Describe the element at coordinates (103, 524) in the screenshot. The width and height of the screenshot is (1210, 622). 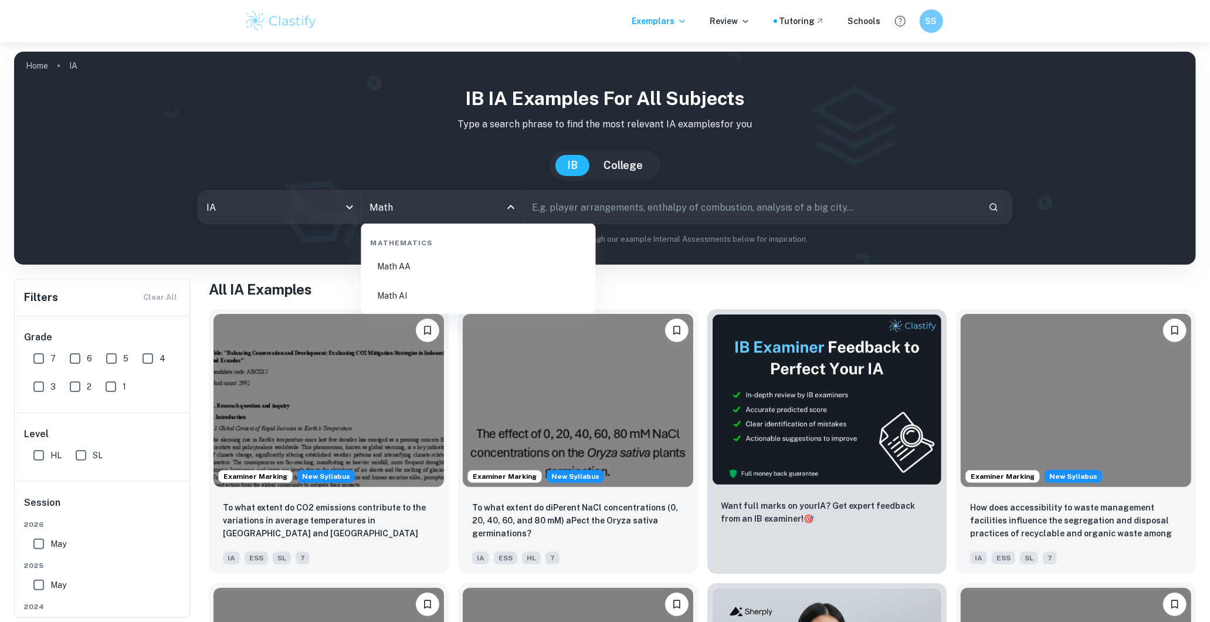
I see `span: 2026` at that location.